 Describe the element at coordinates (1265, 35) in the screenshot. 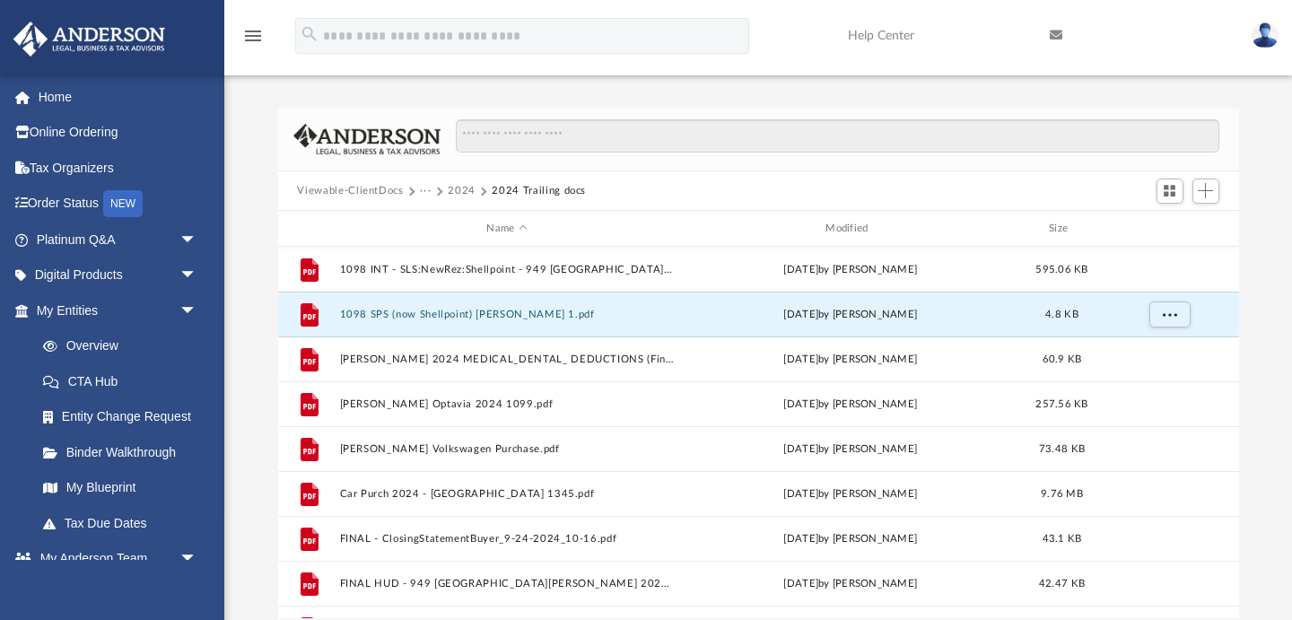

I see `img: User Pic` at that location.